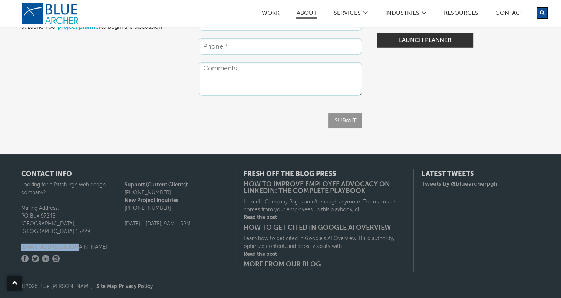 The width and height of the screenshot is (561, 298). I want to click on a: ABOUT, so click(307, 14).